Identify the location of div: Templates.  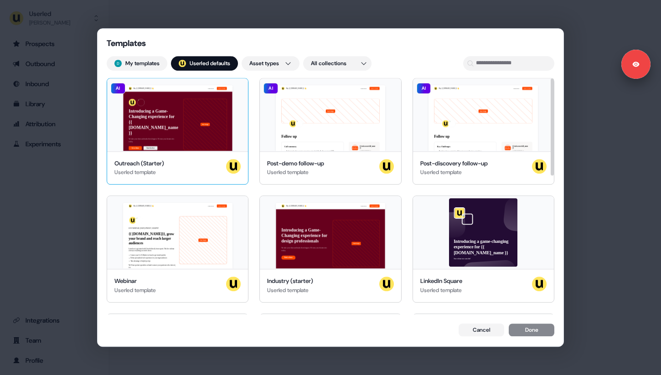
(152, 43).